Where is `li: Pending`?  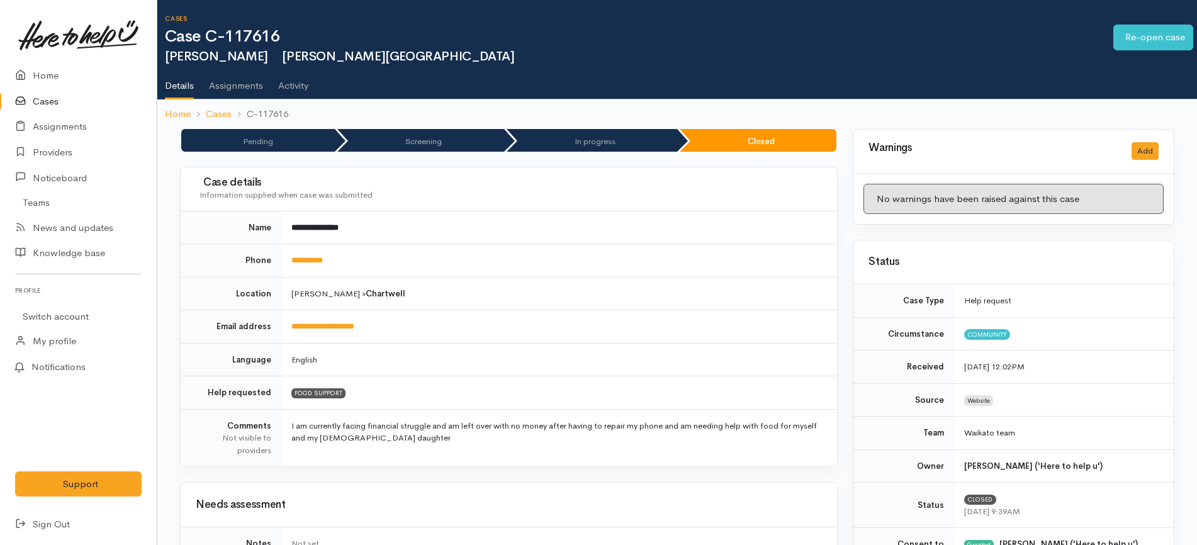 li: Pending is located at coordinates (258, 140).